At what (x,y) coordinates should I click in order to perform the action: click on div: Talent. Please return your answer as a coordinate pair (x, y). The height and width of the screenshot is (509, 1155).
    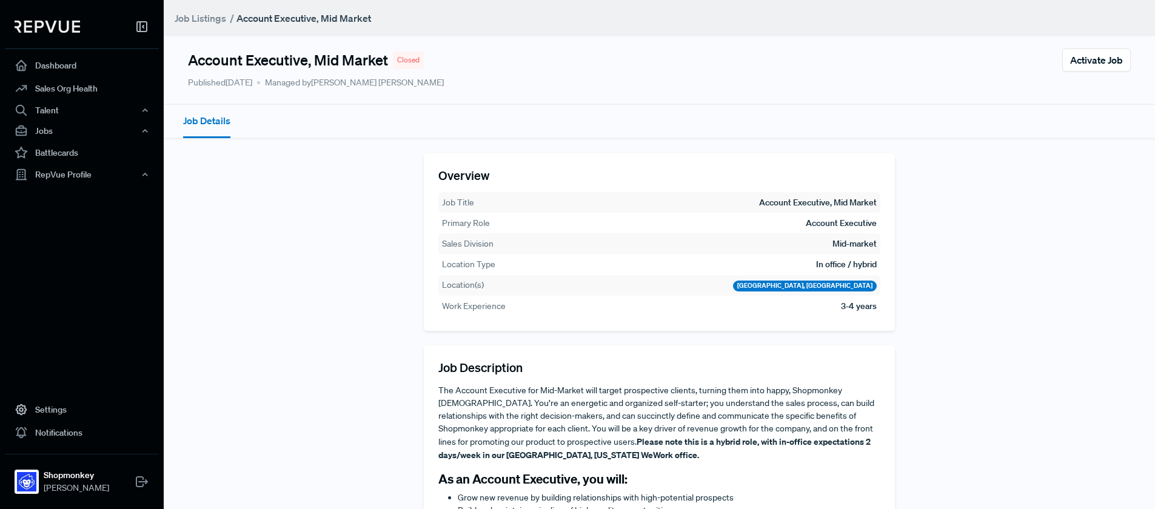
    Looking at the image, I should click on (82, 110).